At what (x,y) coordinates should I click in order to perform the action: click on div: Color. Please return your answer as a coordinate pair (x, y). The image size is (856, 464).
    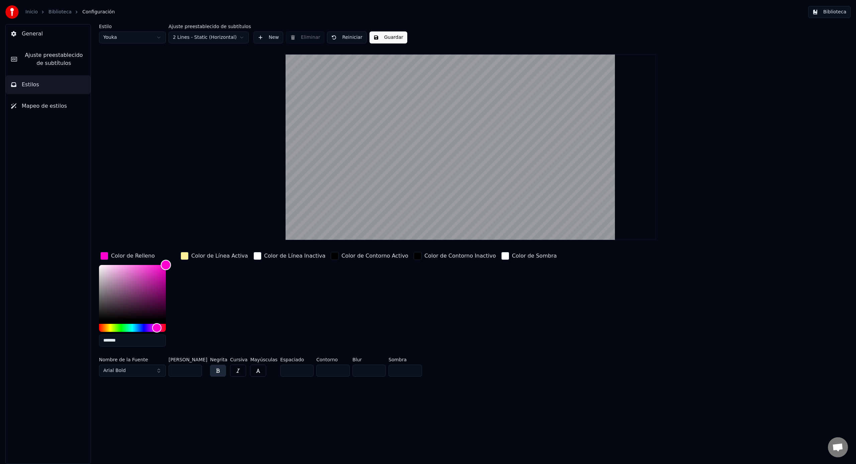
    Looking at the image, I should click on (132, 292).